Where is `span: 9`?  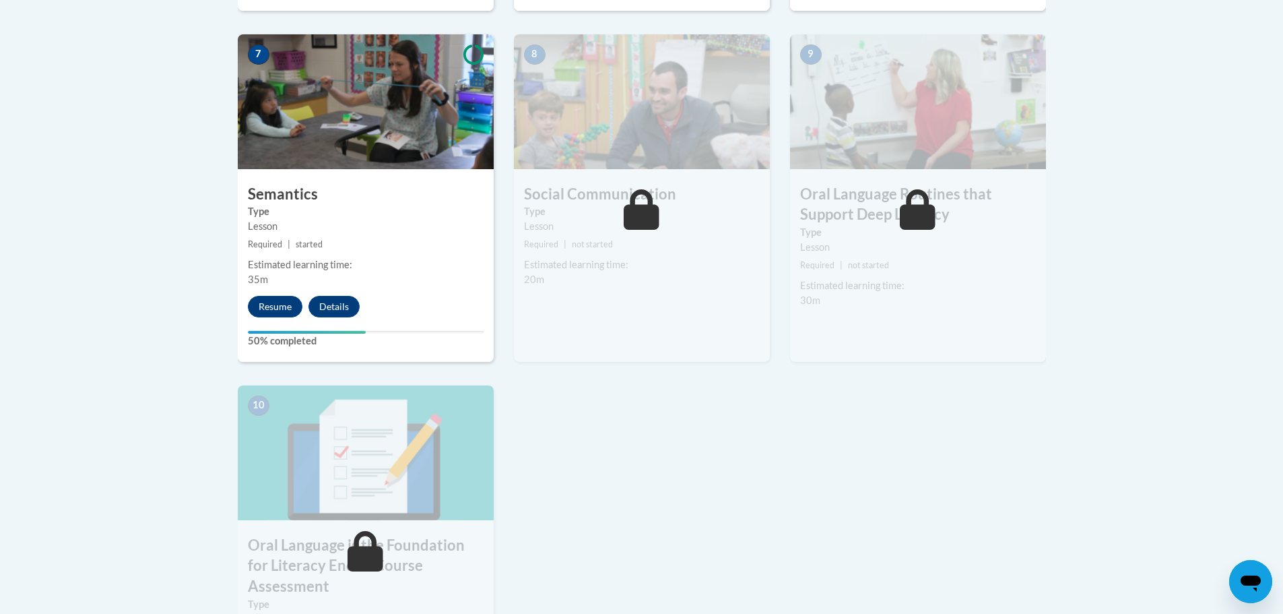 span: 9 is located at coordinates (811, 55).